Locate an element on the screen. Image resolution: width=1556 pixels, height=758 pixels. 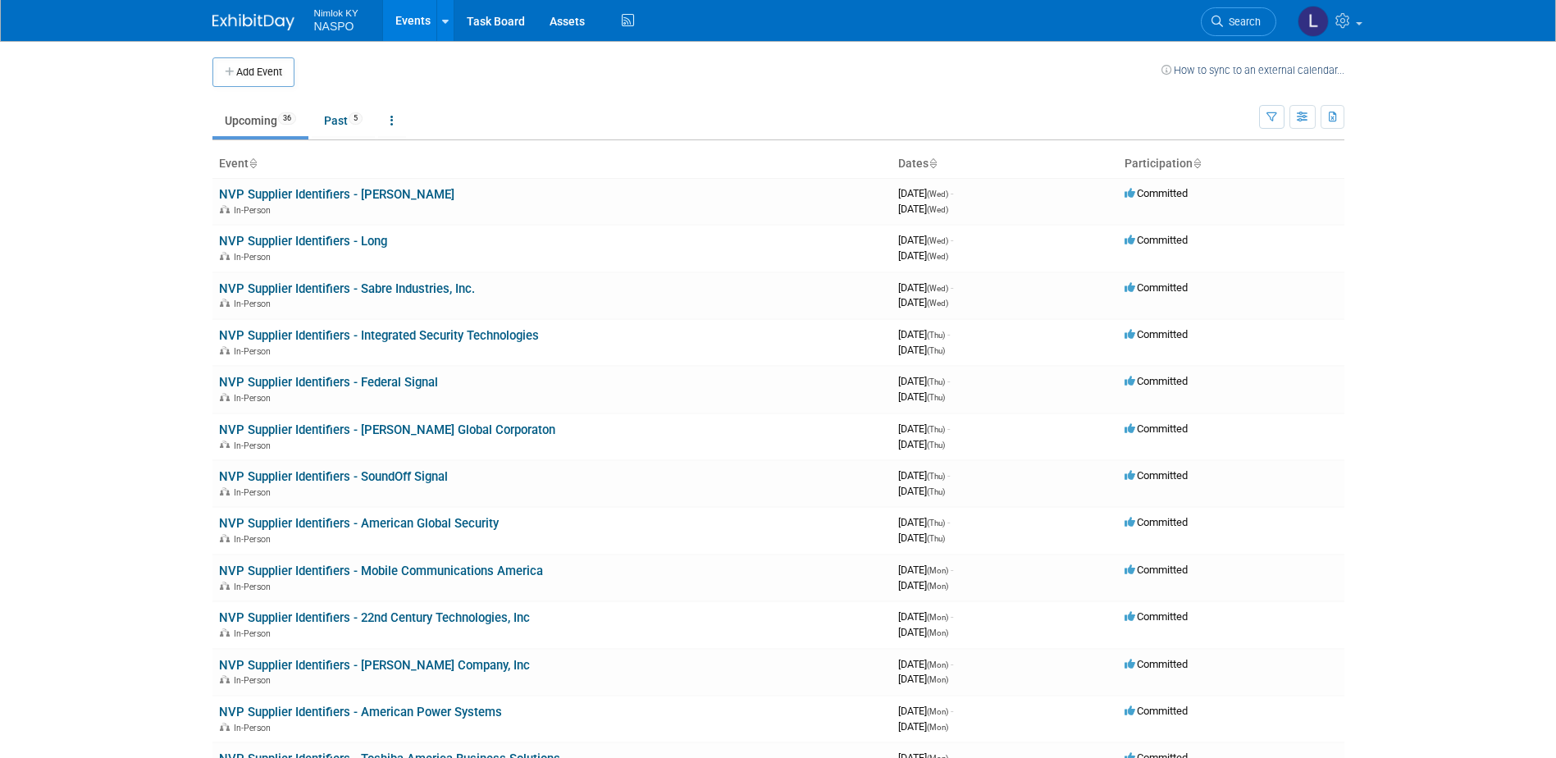
button: Add Event is located at coordinates (253, 72).